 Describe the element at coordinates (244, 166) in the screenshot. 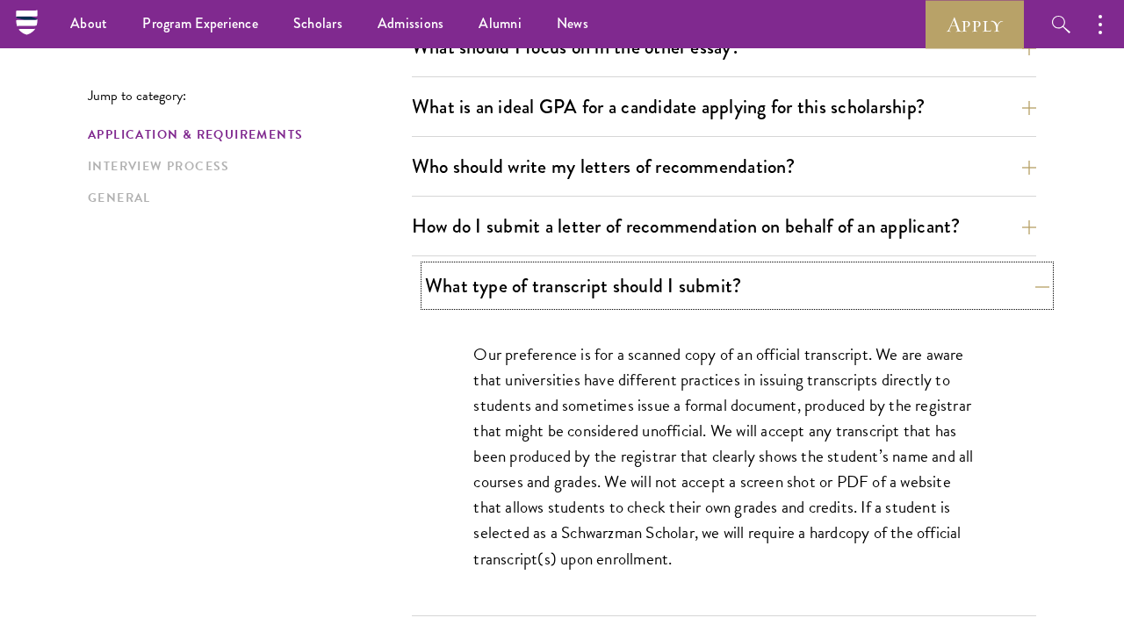

I see `a: Interview Process` at that location.